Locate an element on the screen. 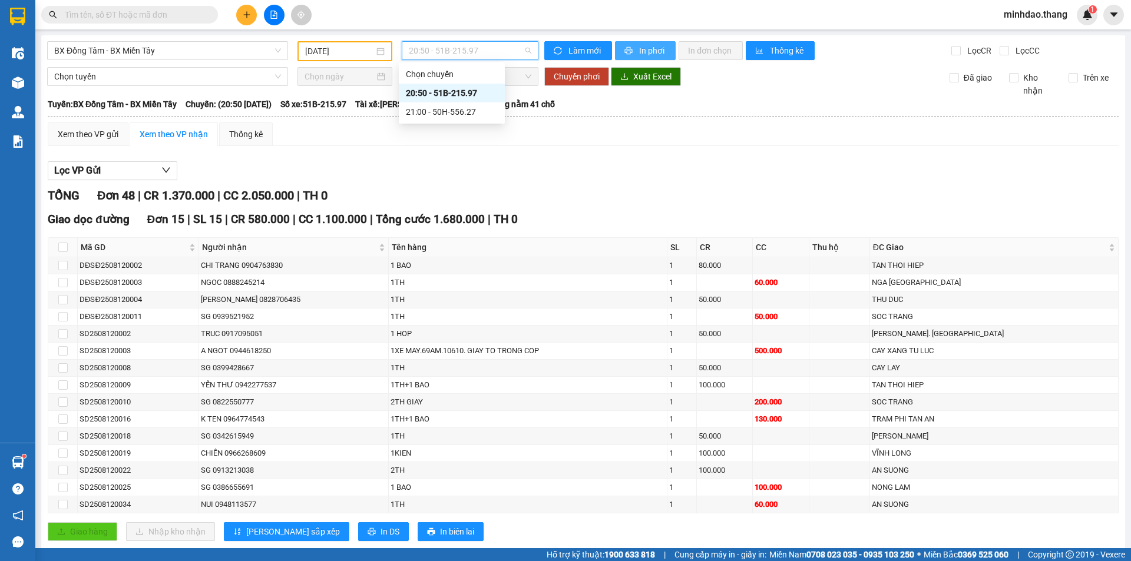 Image resolution: width=1131 pixels, height=561 pixels. button: syncLàm mới is located at coordinates (578, 51).